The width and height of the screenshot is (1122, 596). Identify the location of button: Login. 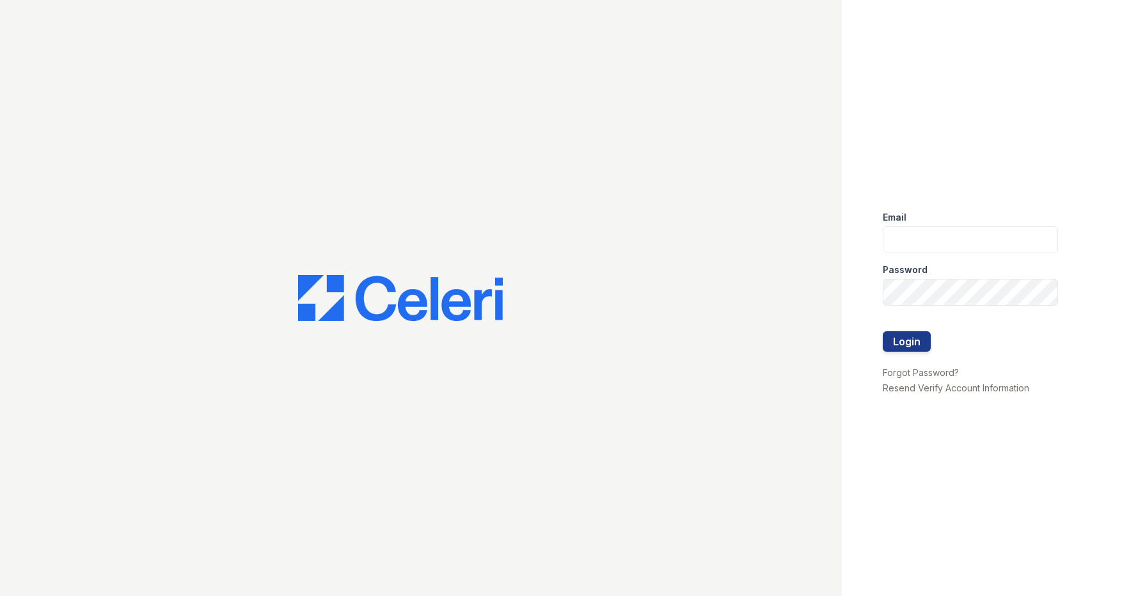
(906, 342).